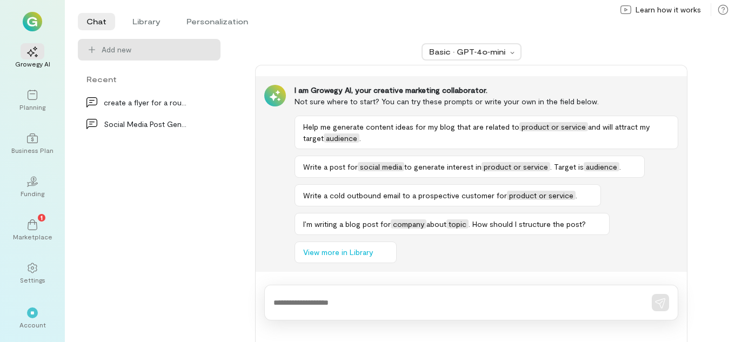 This screenshot has width=735, height=342. What do you see at coordinates (443, 166) in the screenshot?
I see `span: to generate interest in` at bounding box center [443, 166].